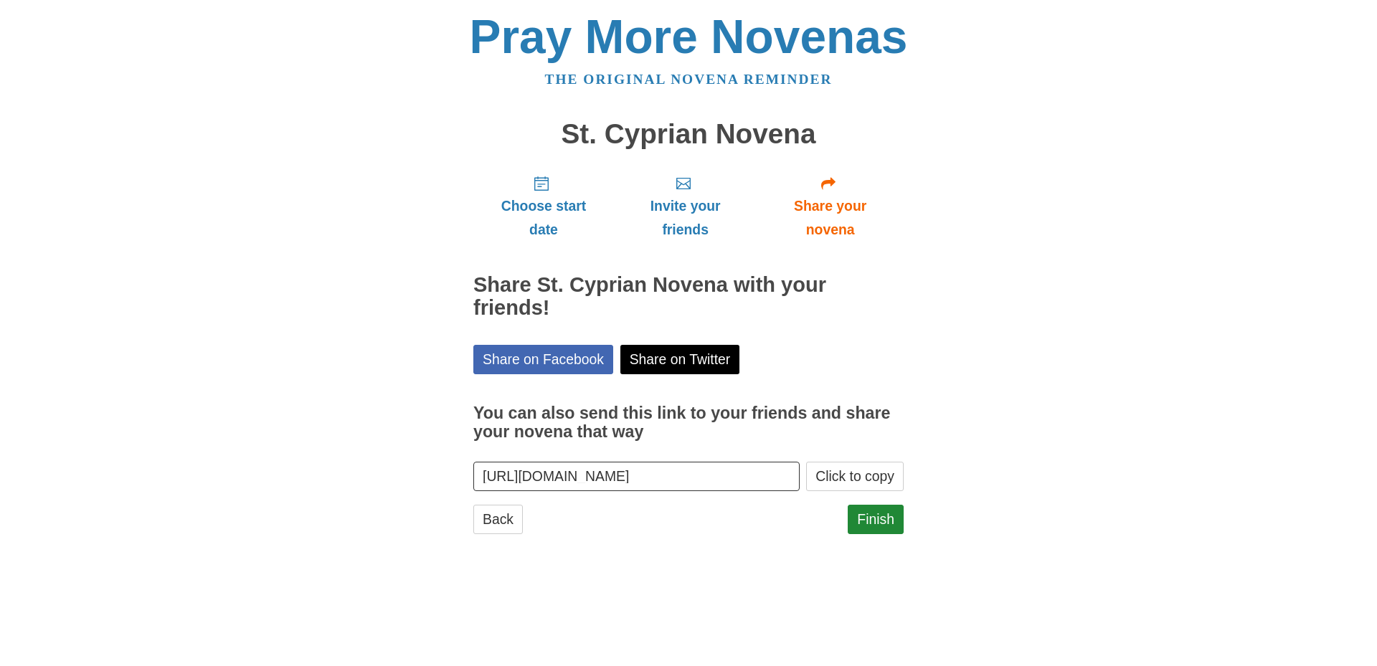 Image resolution: width=1377 pixels, height=666 pixels. Describe the element at coordinates (689, 134) in the screenshot. I see `h1: St. Cyprian Novena` at that location.